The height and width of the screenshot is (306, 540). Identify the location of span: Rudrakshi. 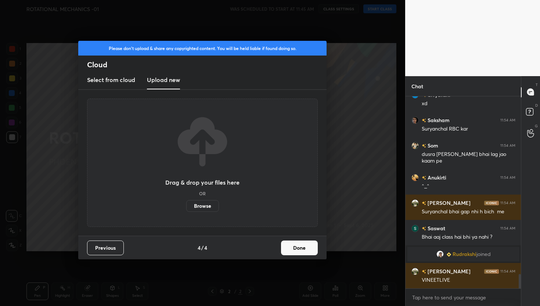
(464, 254).